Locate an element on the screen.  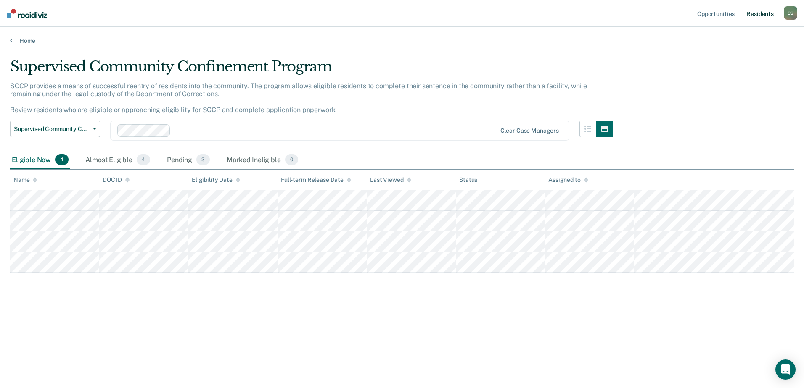
div: DOC ID is located at coordinates (116, 180).